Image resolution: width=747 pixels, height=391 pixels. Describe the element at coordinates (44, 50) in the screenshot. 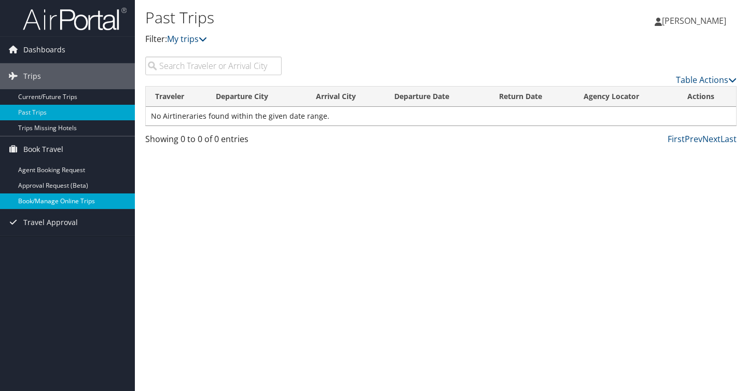

I see `span: Dashboards` at that location.